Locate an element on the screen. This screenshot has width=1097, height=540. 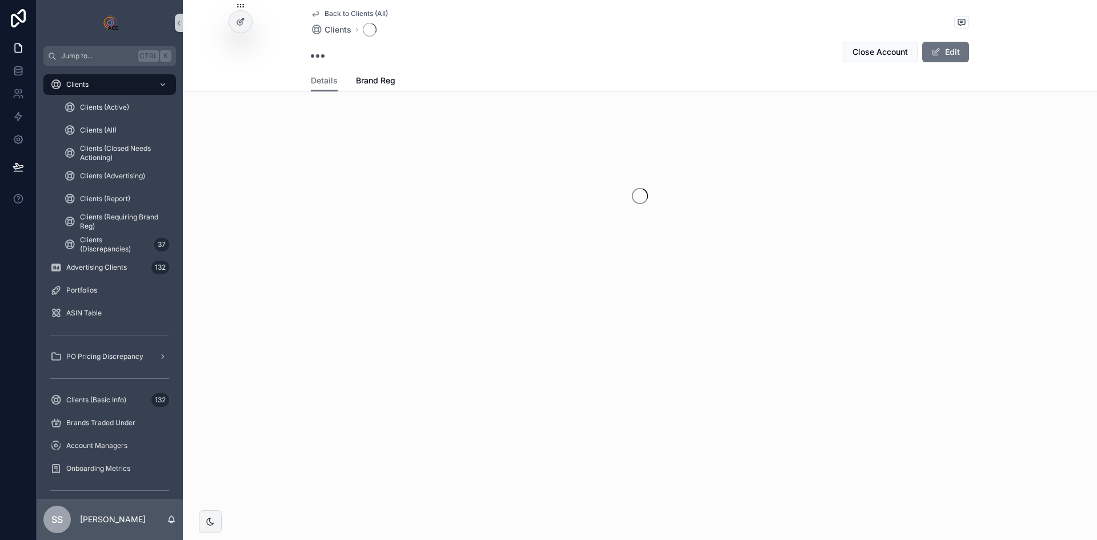
a: Clients (Requiring Brand Reg) is located at coordinates (117, 222).